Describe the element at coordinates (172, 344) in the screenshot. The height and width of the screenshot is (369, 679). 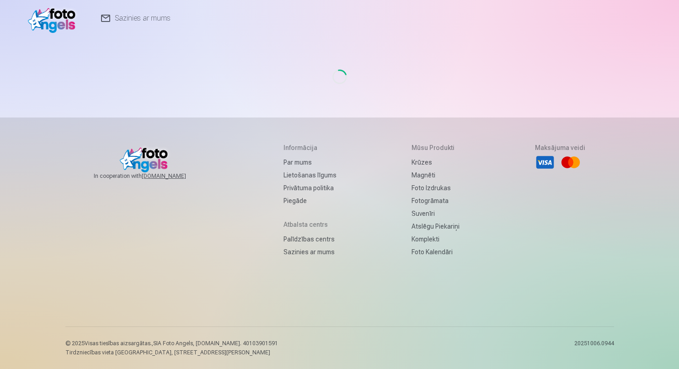
I see `p: © 2025 Visas tiesības aizsargātas. ,` at that location.